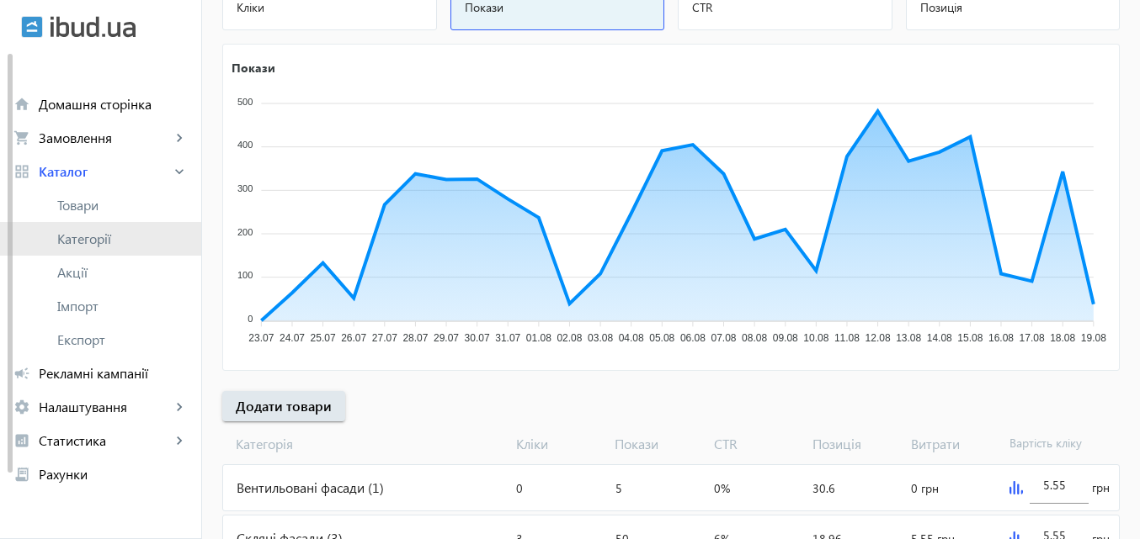  Describe the element at coordinates (693, 338) in the screenshot. I see `tspan: 06.08` at that location.